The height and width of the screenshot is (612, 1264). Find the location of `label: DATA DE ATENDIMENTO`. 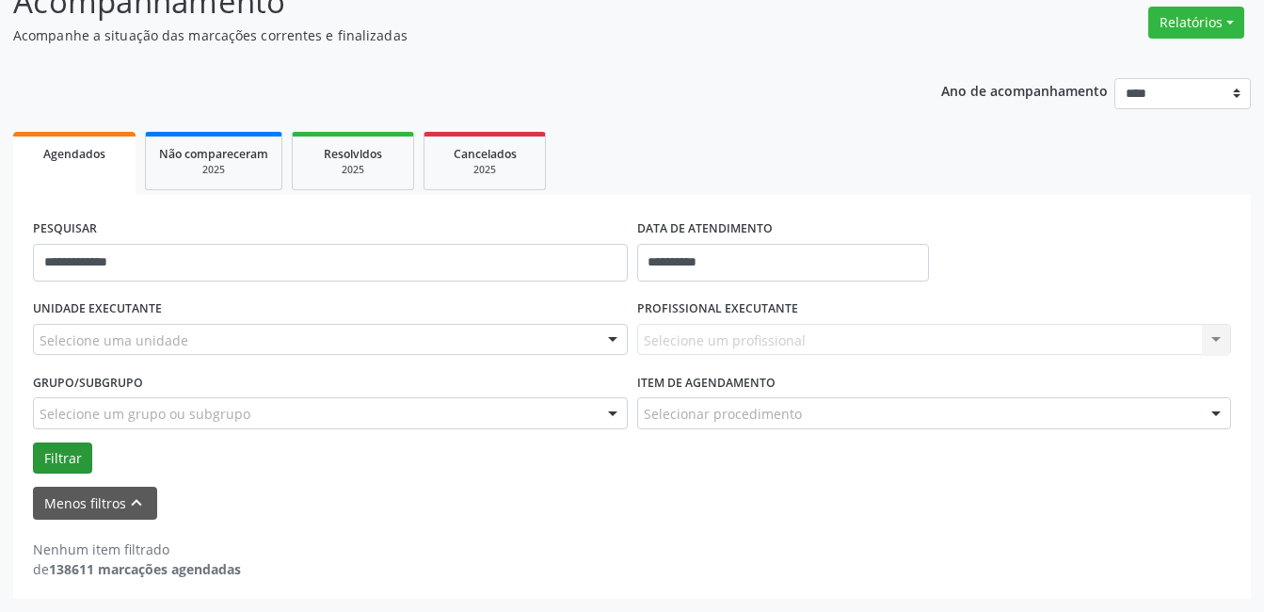

label: DATA DE ATENDIMENTO is located at coordinates (705, 229).